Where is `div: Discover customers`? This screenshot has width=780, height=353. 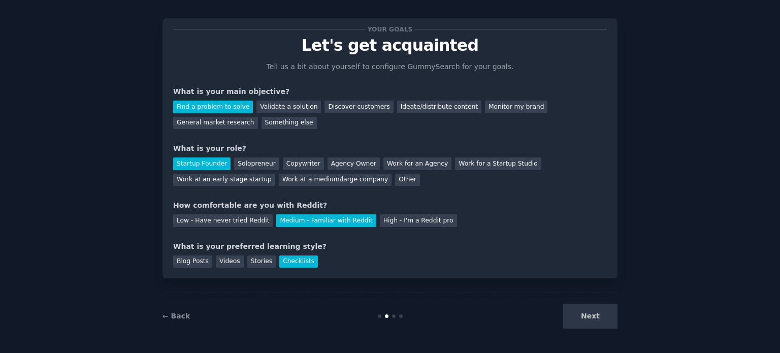
div: Discover customers is located at coordinates (359, 107).